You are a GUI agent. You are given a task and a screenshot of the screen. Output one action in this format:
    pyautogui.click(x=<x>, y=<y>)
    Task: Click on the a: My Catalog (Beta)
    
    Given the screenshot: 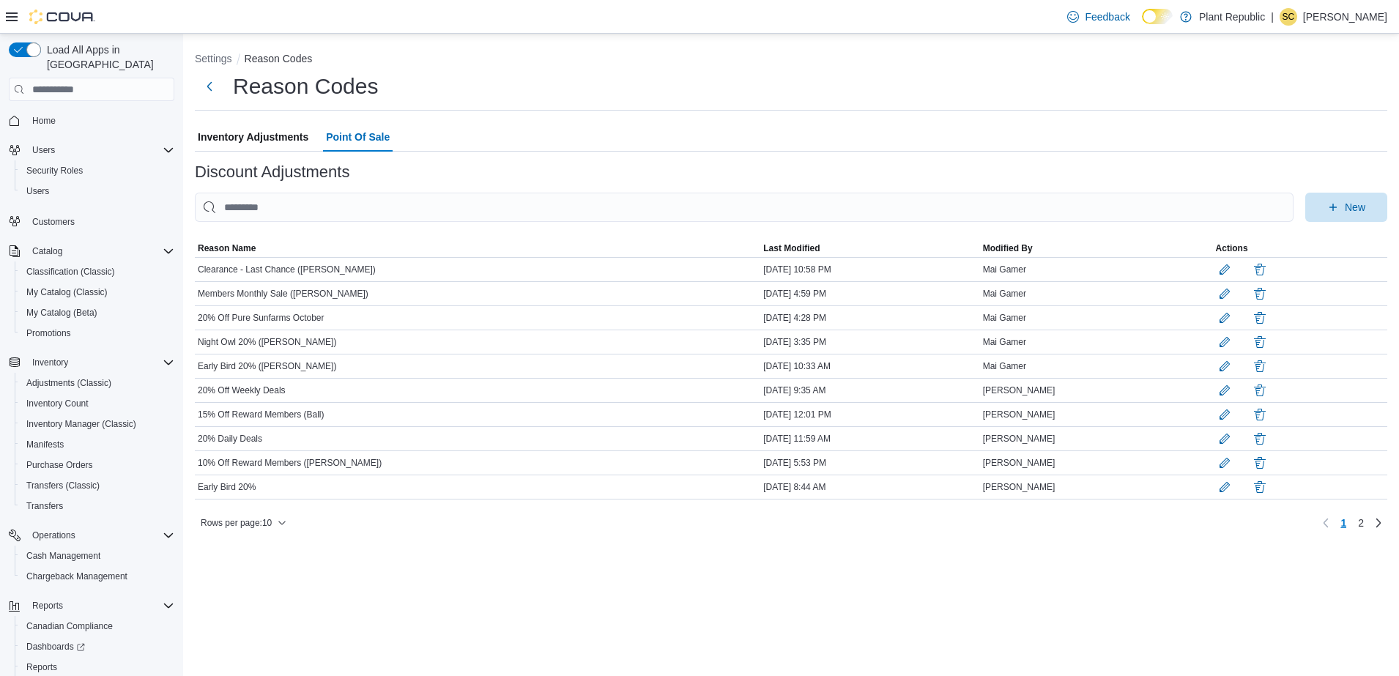 What is the action you would take?
    pyautogui.click(x=62, y=313)
    